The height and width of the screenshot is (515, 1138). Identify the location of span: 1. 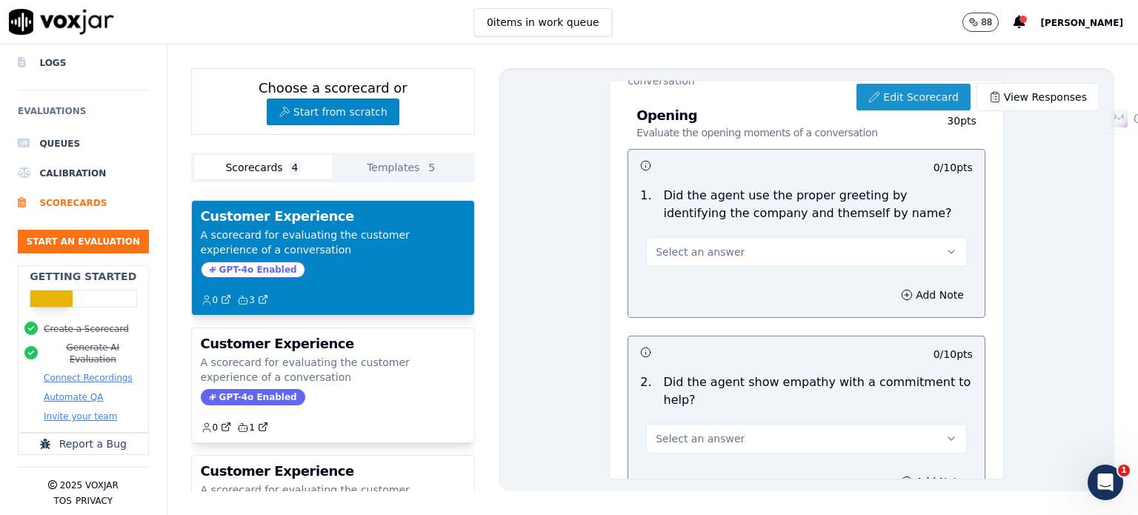
(1124, 470).